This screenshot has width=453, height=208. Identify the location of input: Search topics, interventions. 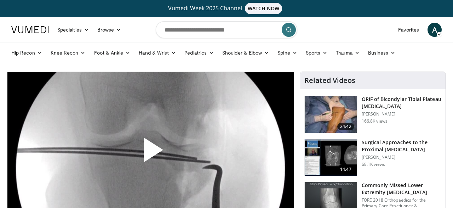
(226, 30).